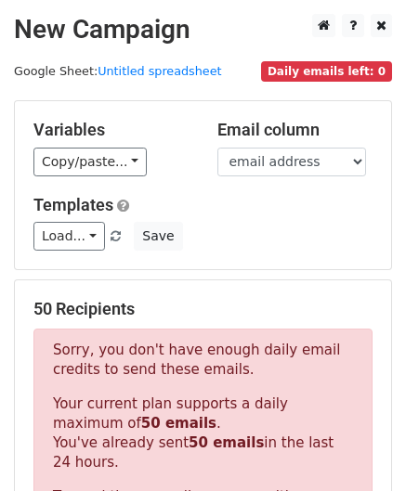 This screenshot has height=491, width=406. What do you see at coordinates (73, 204) in the screenshot?
I see `a: Templates` at bounding box center [73, 204].